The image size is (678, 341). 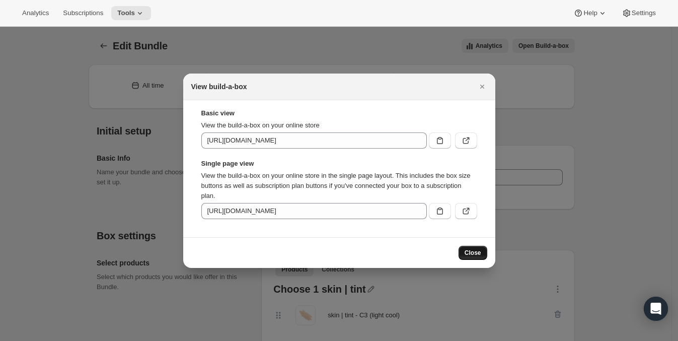 What do you see at coordinates (35, 13) in the screenshot?
I see `span: Analytics` at bounding box center [35, 13].